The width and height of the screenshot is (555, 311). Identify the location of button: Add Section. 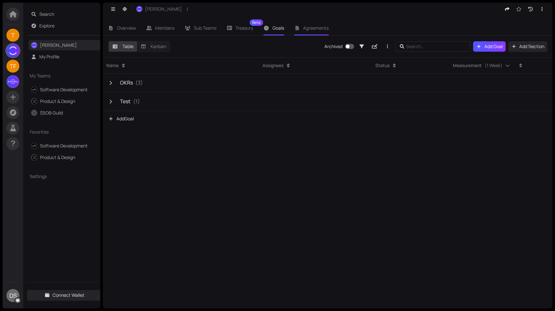
(528, 46).